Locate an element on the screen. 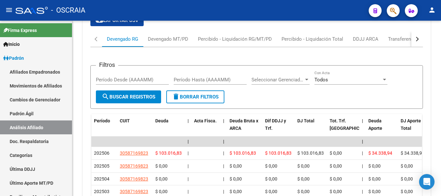  div: Percibido - Liquidación Total is located at coordinates (312, 39).